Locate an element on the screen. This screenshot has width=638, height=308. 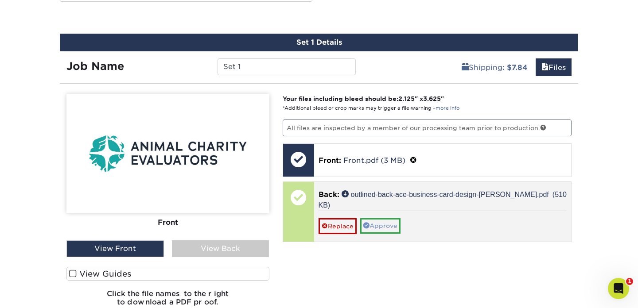
span: files is located at coordinates (545, 67).